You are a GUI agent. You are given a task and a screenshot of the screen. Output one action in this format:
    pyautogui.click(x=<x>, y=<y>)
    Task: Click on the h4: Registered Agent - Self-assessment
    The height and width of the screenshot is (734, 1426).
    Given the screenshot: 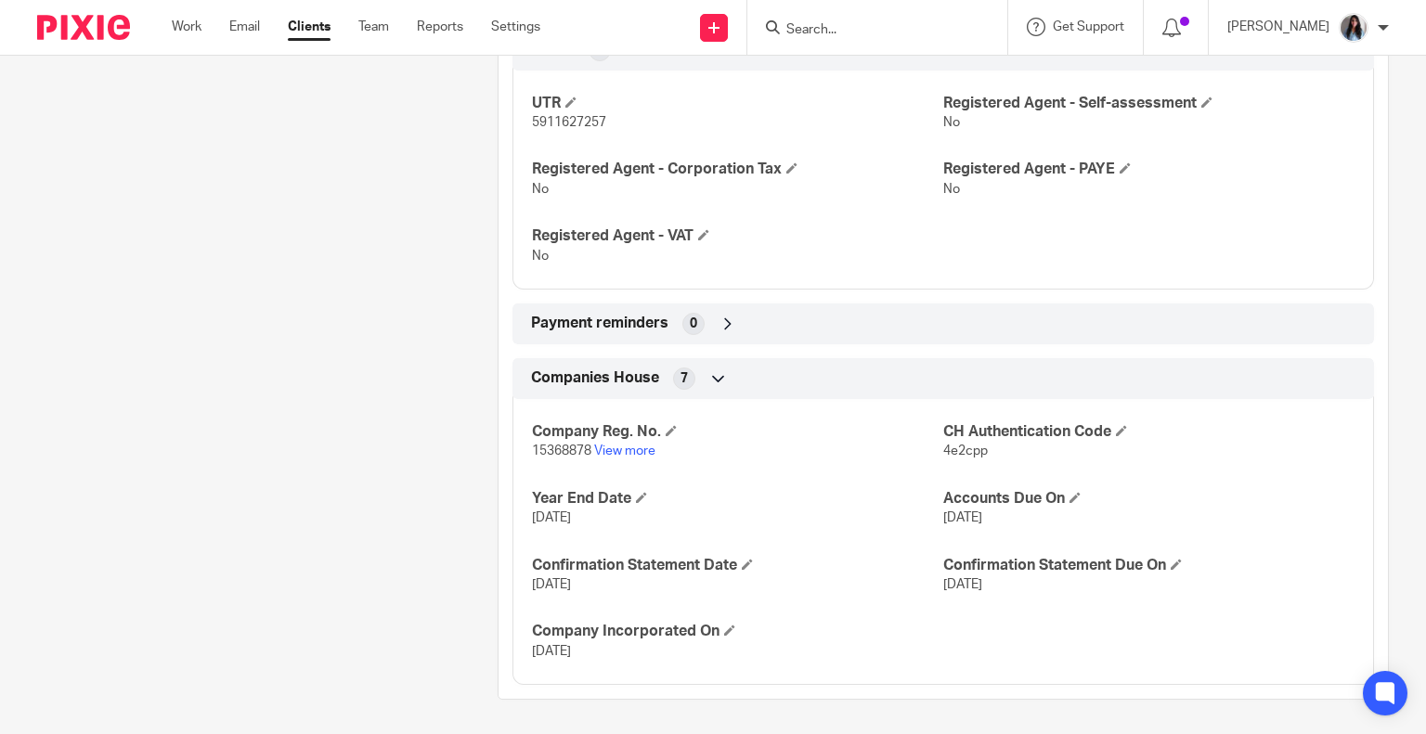 What is the action you would take?
    pyautogui.click(x=1148, y=103)
    